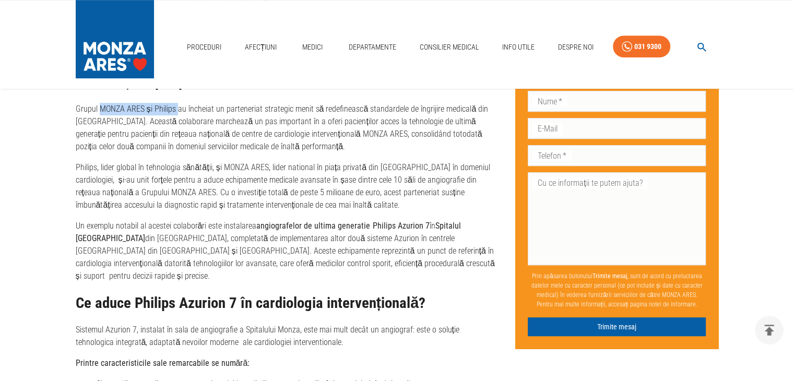 Image resolution: width=794 pixels, height=381 pixels. I want to click on a: Despre Noi, so click(576, 47).